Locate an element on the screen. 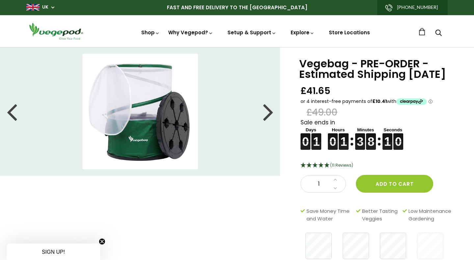  a: UK is located at coordinates (45, 7).